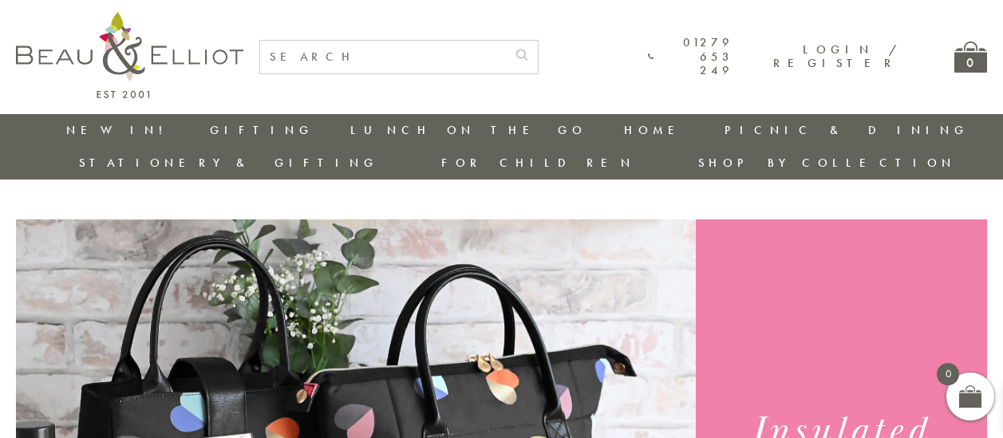 The image size is (1003, 438). Describe the element at coordinates (262, 130) in the screenshot. I see `a: Gifting` at that location.